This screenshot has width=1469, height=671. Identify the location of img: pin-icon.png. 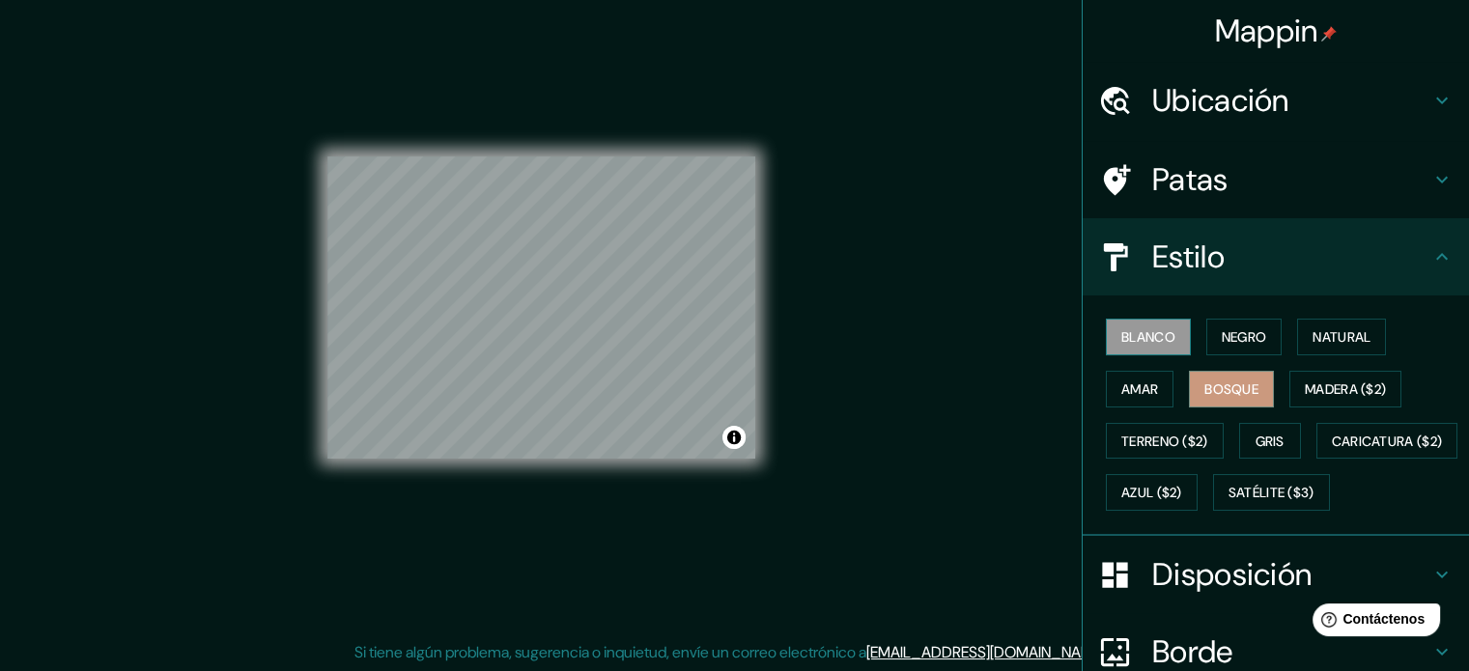
(1329, 34).